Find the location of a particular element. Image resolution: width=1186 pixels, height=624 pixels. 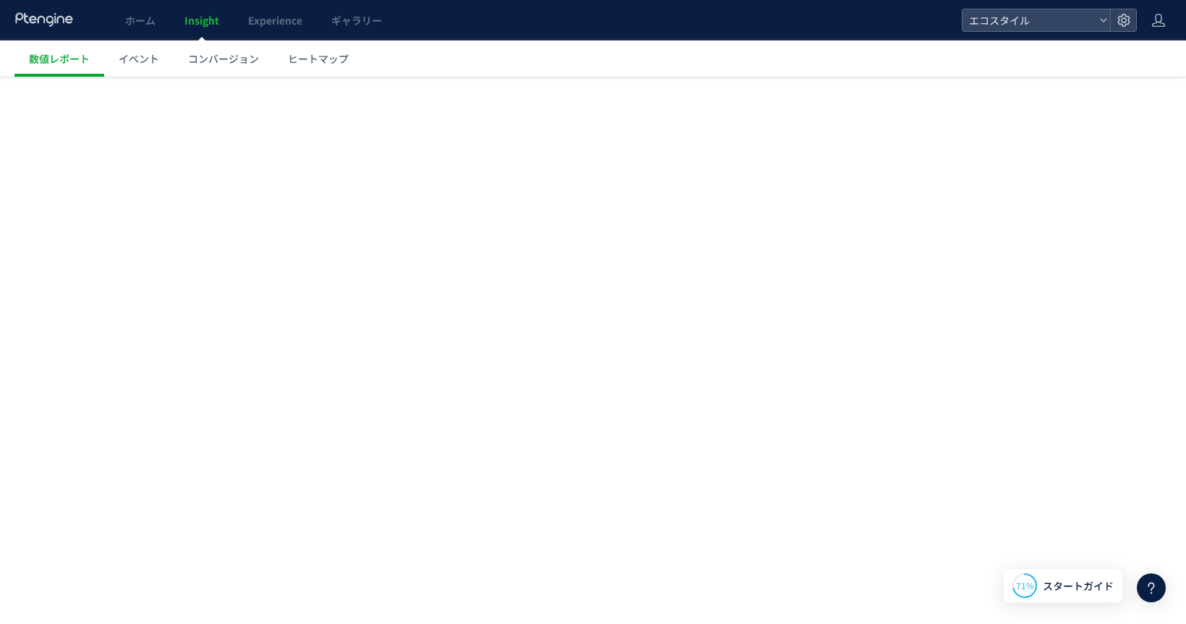

span: エコスタイル is located at coordinates (1029, 20).